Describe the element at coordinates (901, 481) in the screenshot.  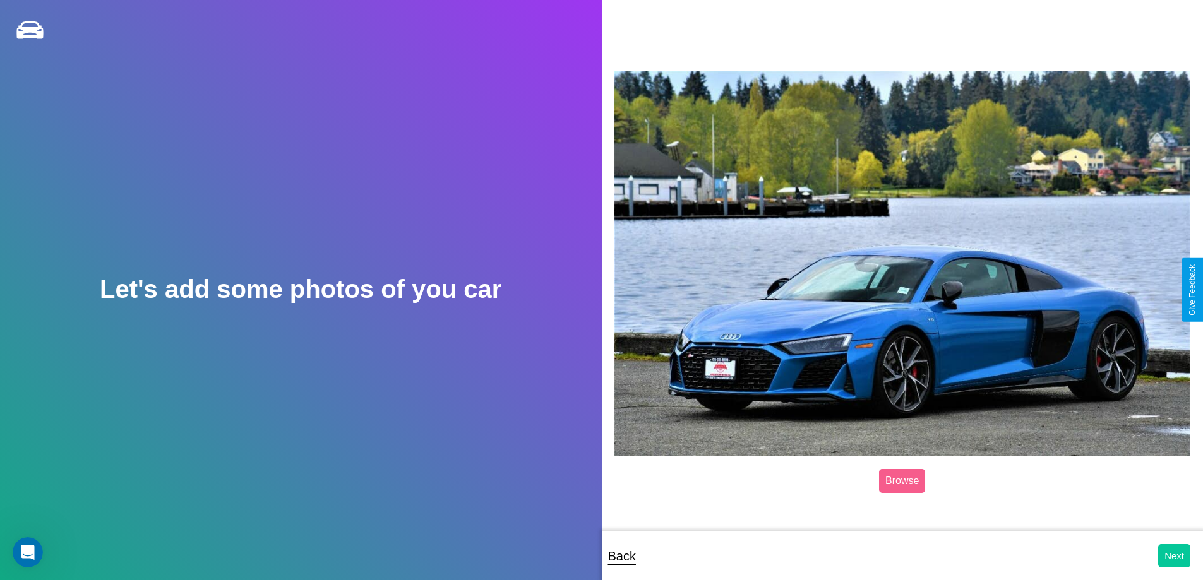
I see `label: Browse` at that location.